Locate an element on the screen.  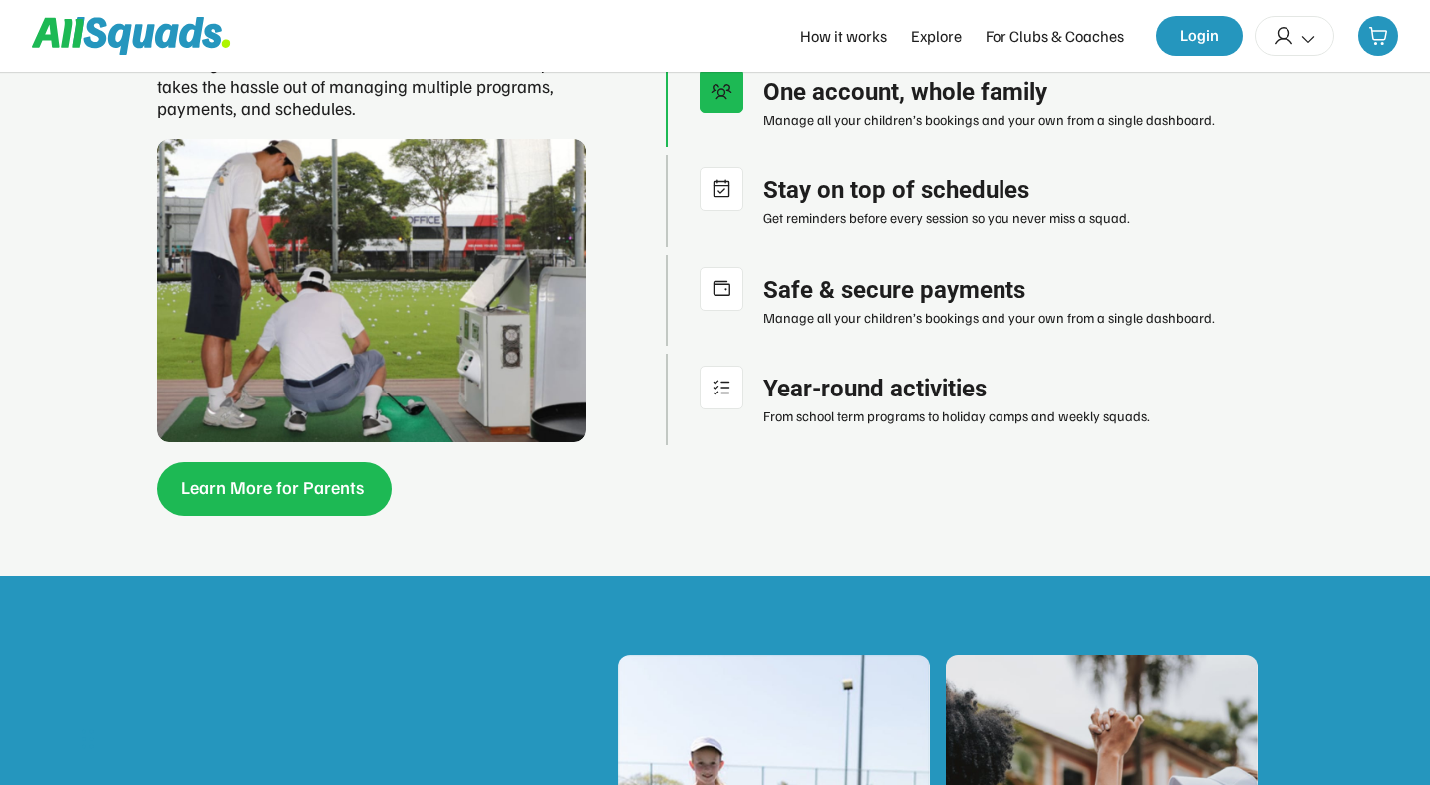
img: Parents_section.jpg is located at coordinates (372, 291).